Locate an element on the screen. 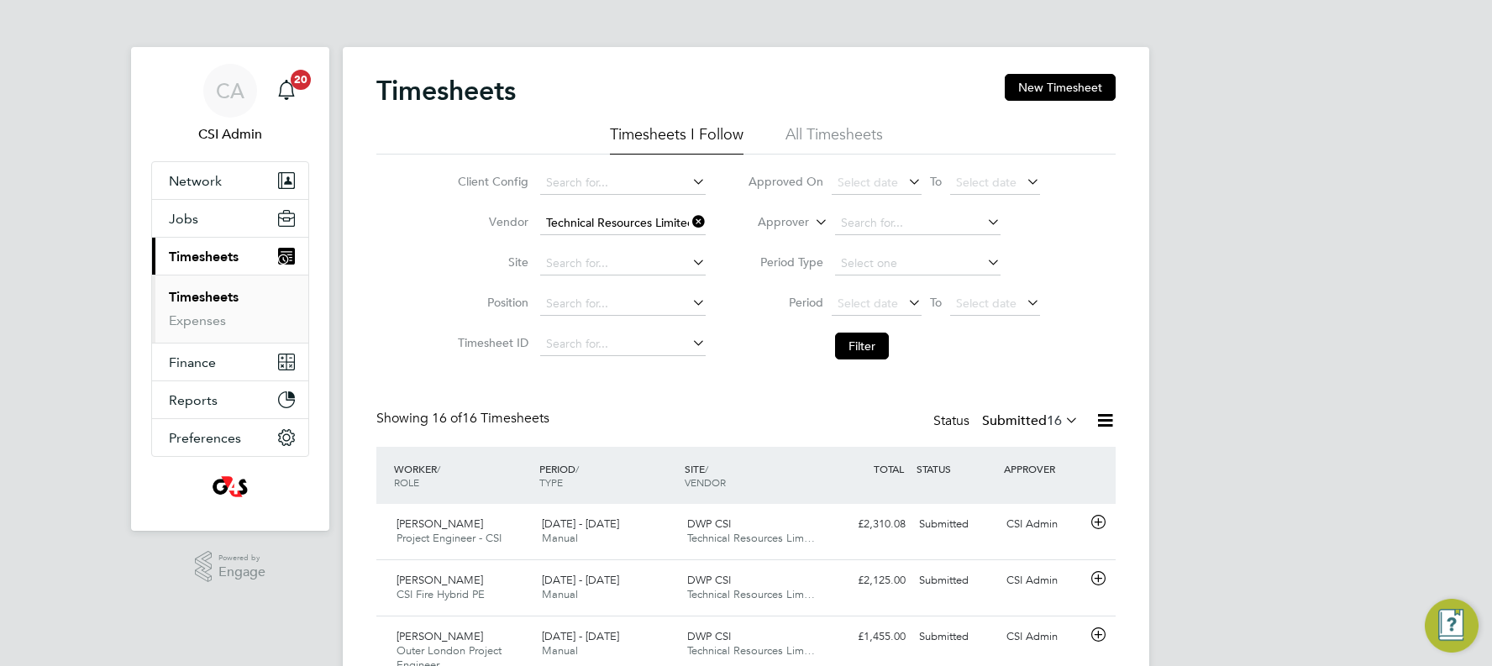  h2: Timesheets is located at coordinates (446, 91).